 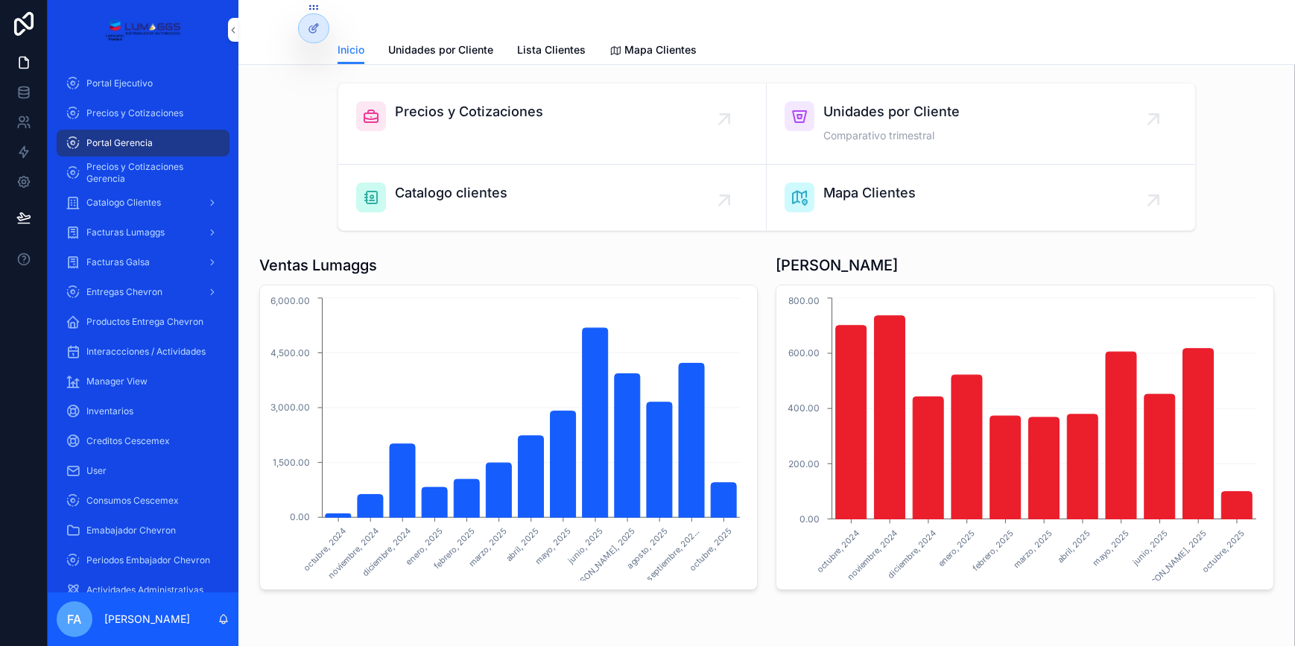 What do you see at coordinates (117, 381) in the screenshot?
I see `span: Manager View` at bounding box center [117, 381].